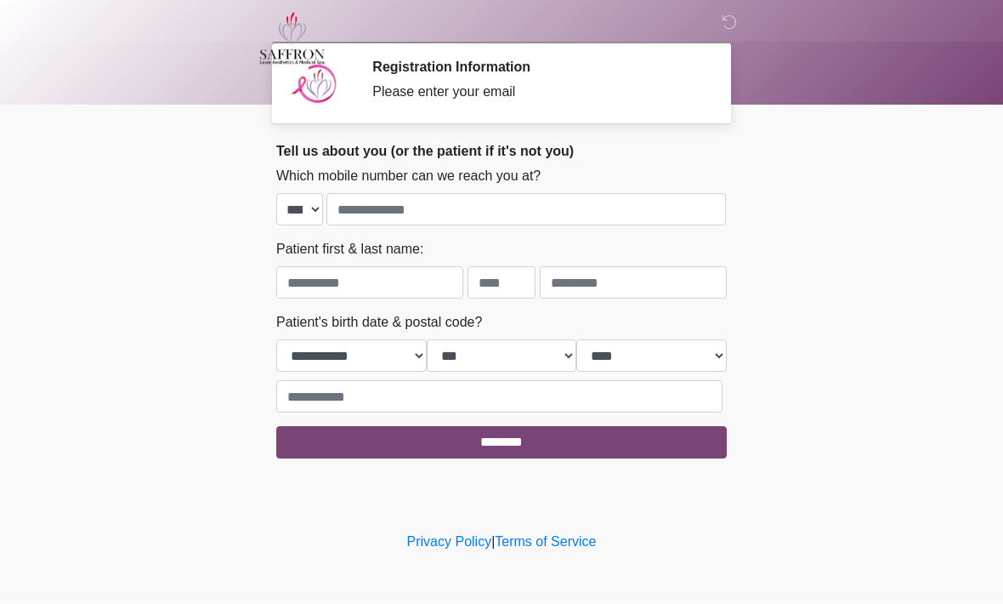  Describe the element at coordinates (502, 151) in the screenshot. I see `h2: Tell us about you (or the patient if it's not you)` at that location.